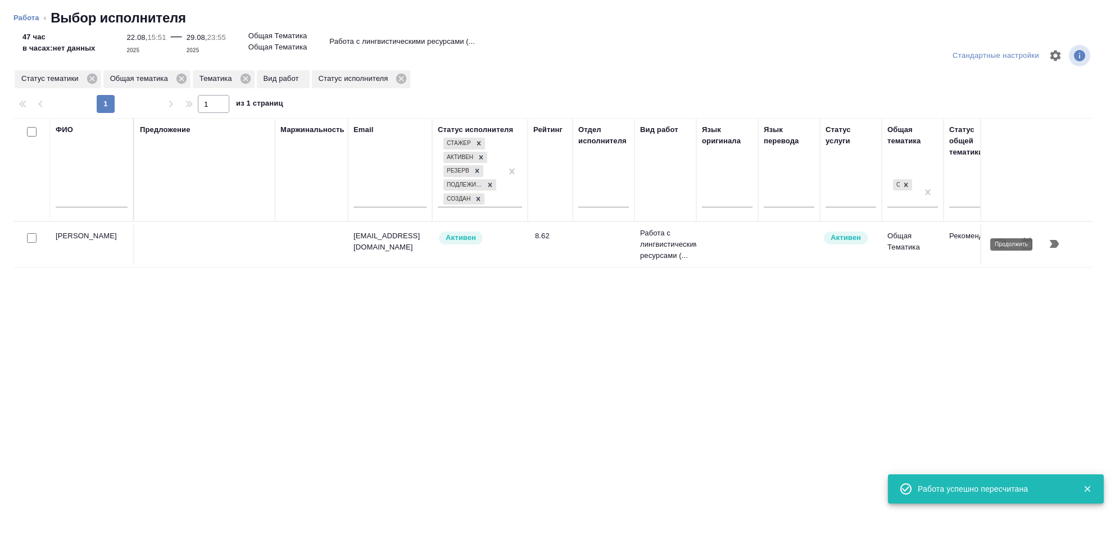  What do you see at coordinates (278, 36) in the screenshot?
I see `p: Общая Тематика` at bounding box center [278, 36].